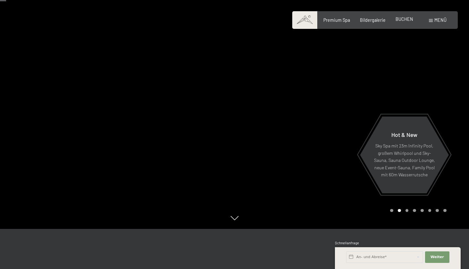 The height and width of the screenshot is (269, 469). What do you see at coordinates (405, 19) in the screenshot?
I see `a: BUCHEN` at bounding box center [405, 19].